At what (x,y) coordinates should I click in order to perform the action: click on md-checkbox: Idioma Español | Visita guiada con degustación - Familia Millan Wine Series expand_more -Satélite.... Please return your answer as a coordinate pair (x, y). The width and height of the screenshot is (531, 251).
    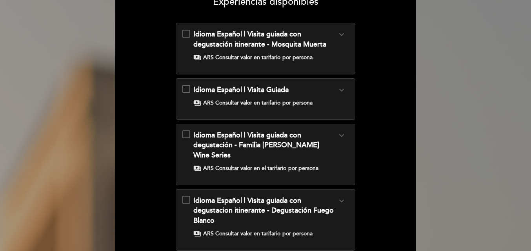
    Looking at the image, I should click on (265, 151).